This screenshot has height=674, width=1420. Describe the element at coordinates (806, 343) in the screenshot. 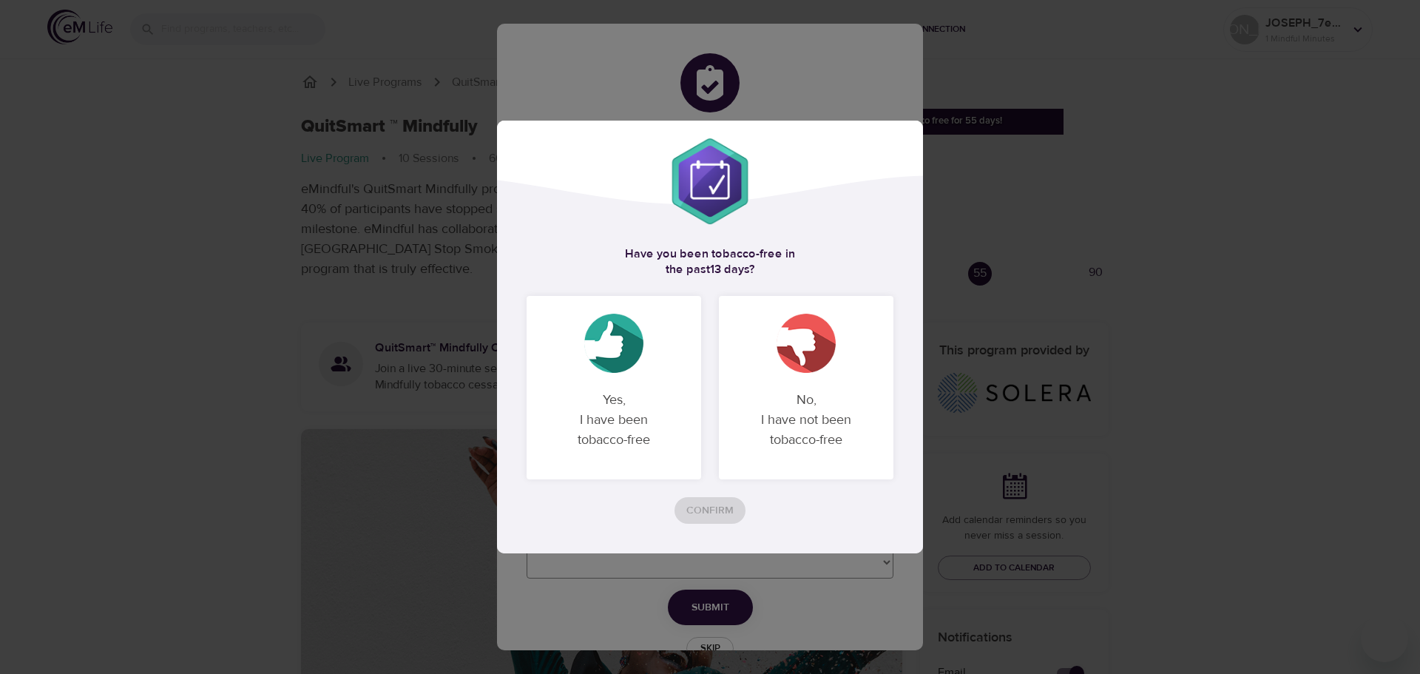

I see `img: thumbs-down.png` at that location.